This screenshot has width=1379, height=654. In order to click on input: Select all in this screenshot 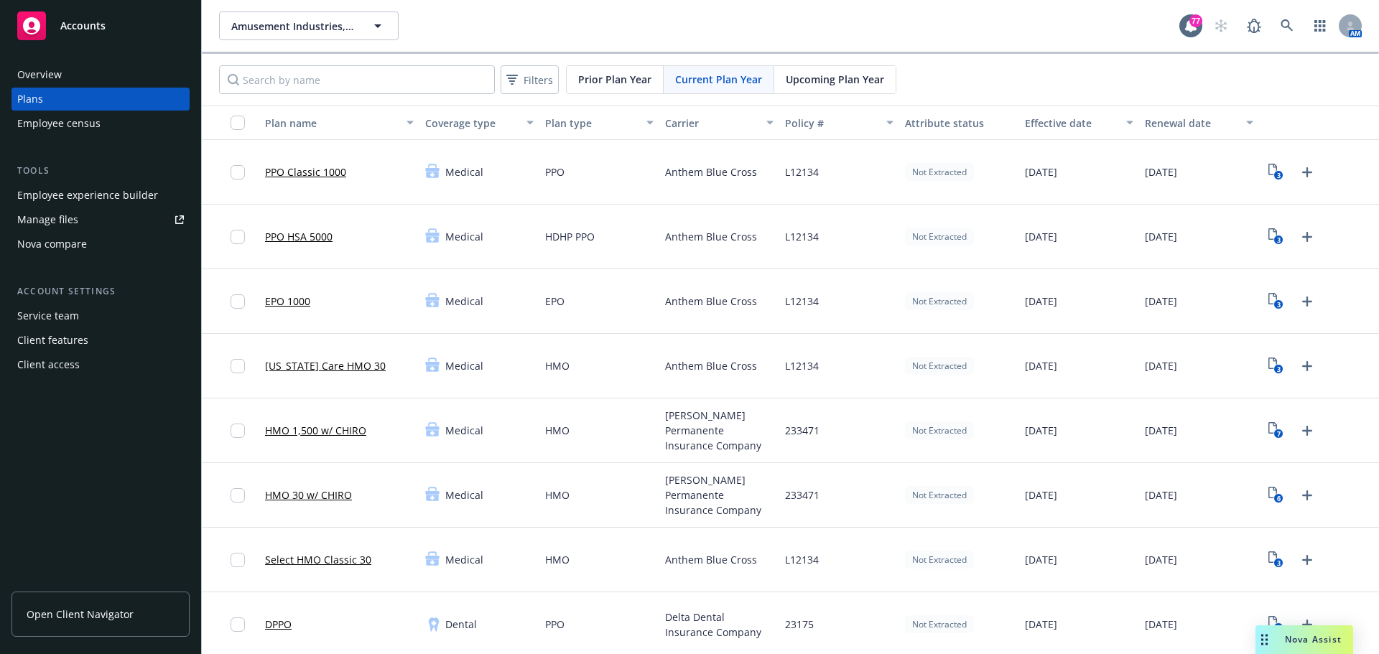, I will do `click(238, 123)`.